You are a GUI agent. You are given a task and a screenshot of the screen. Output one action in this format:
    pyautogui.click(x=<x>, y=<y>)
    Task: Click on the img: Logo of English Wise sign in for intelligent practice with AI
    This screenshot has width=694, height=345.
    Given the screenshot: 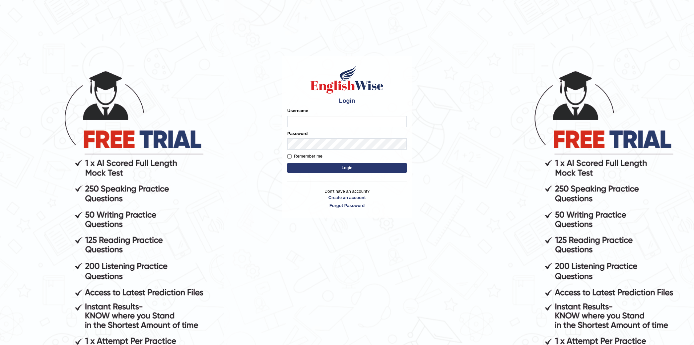 What is the action you would take?
    pyautogui.click(x=347, y=80)
    